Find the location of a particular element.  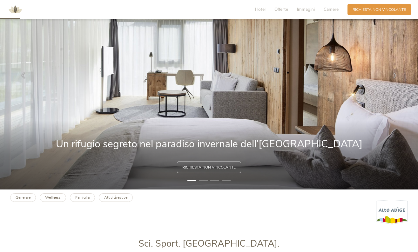

a: Wellness is located at coordinates (53, 198).